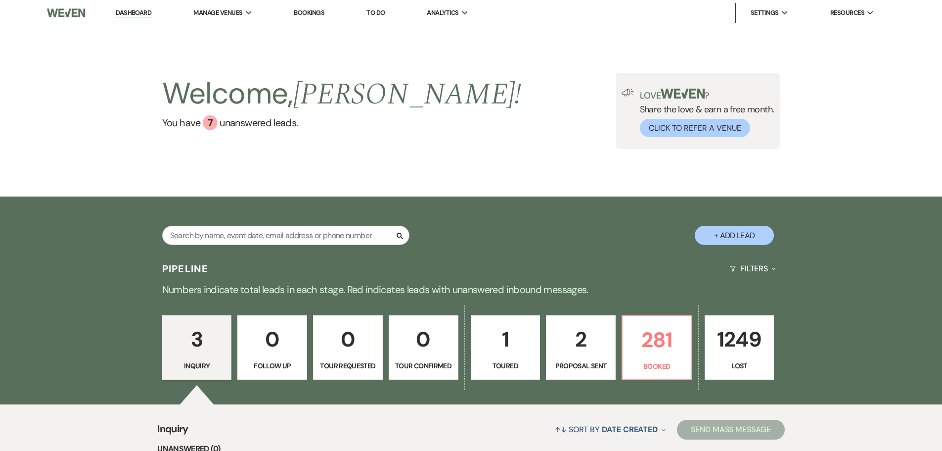 This screenshot has width=942, height=451. What do you see at coordinates (272, 347) in the screenshot?
I see `a: 0Follow Up` at bounding box center [272, 347].